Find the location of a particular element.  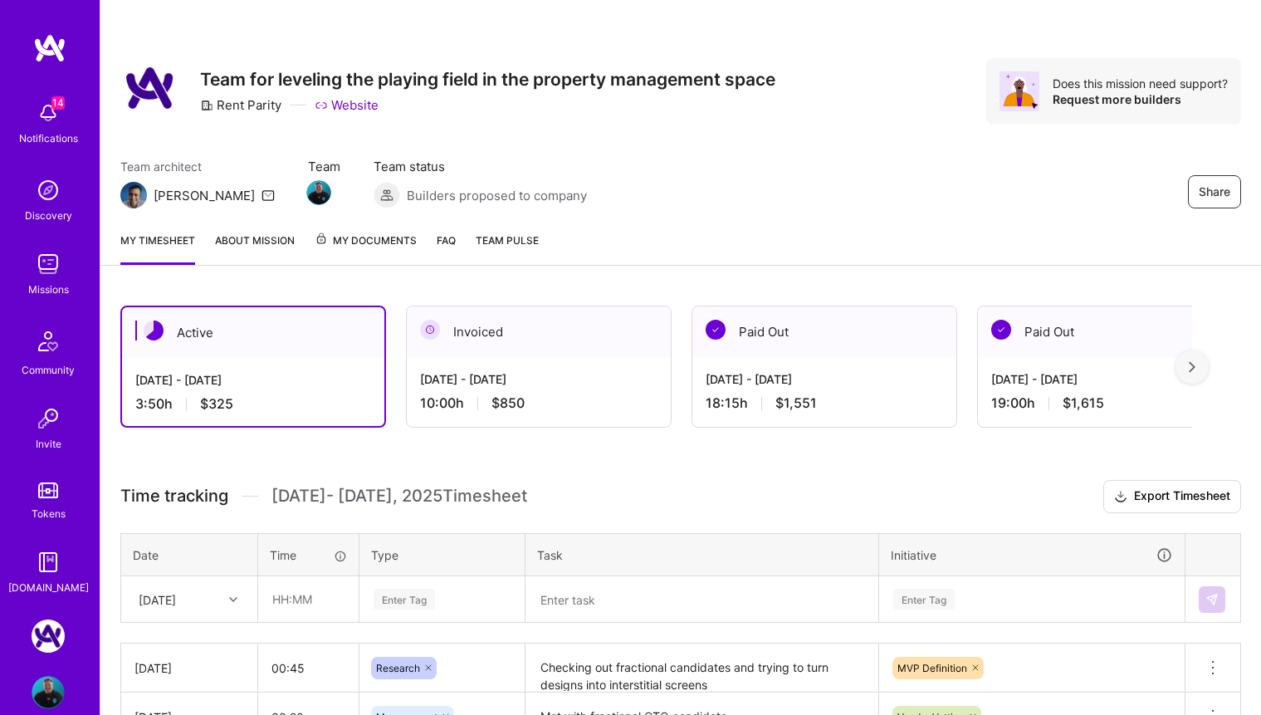

div: Discovery is located at coordinates (48, 215).